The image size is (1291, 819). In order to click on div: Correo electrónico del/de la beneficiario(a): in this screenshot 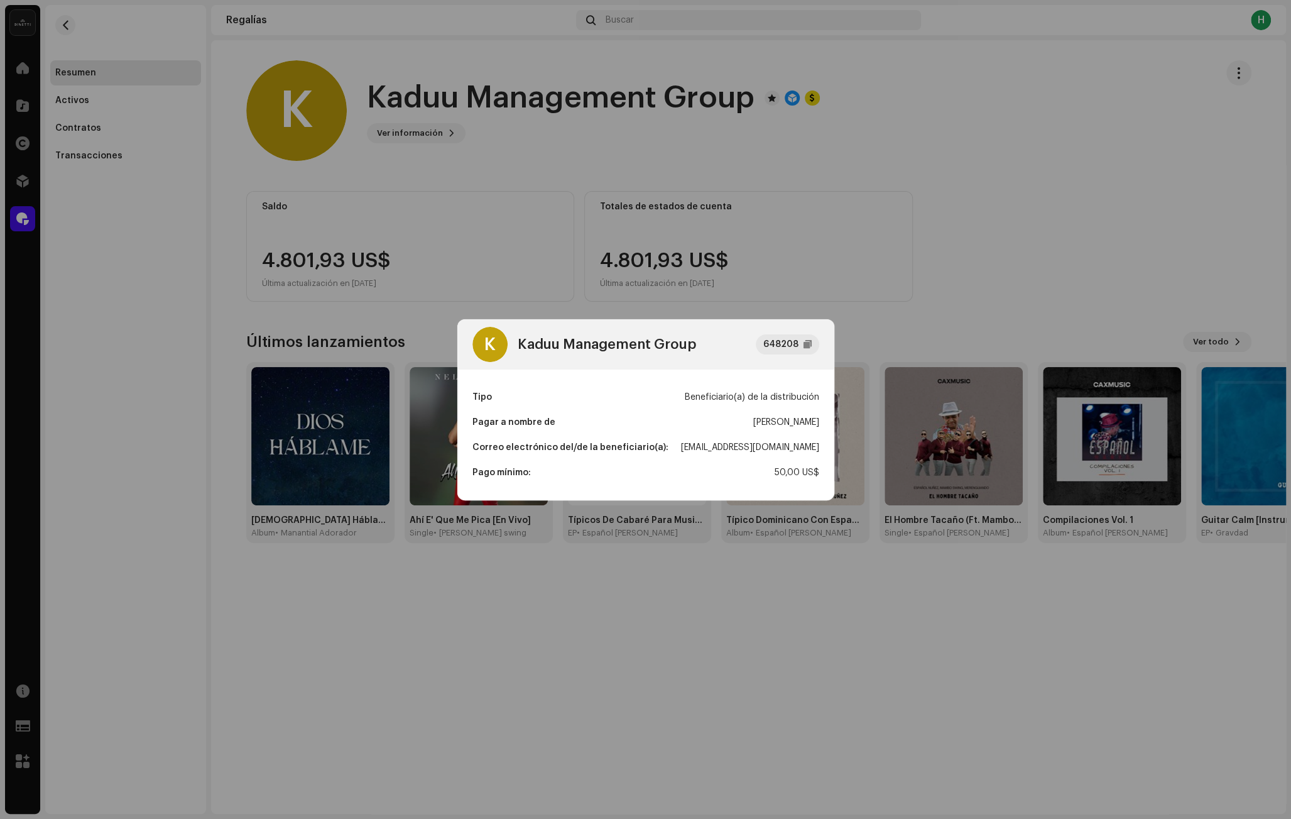, I will do `click(571, 447)`.